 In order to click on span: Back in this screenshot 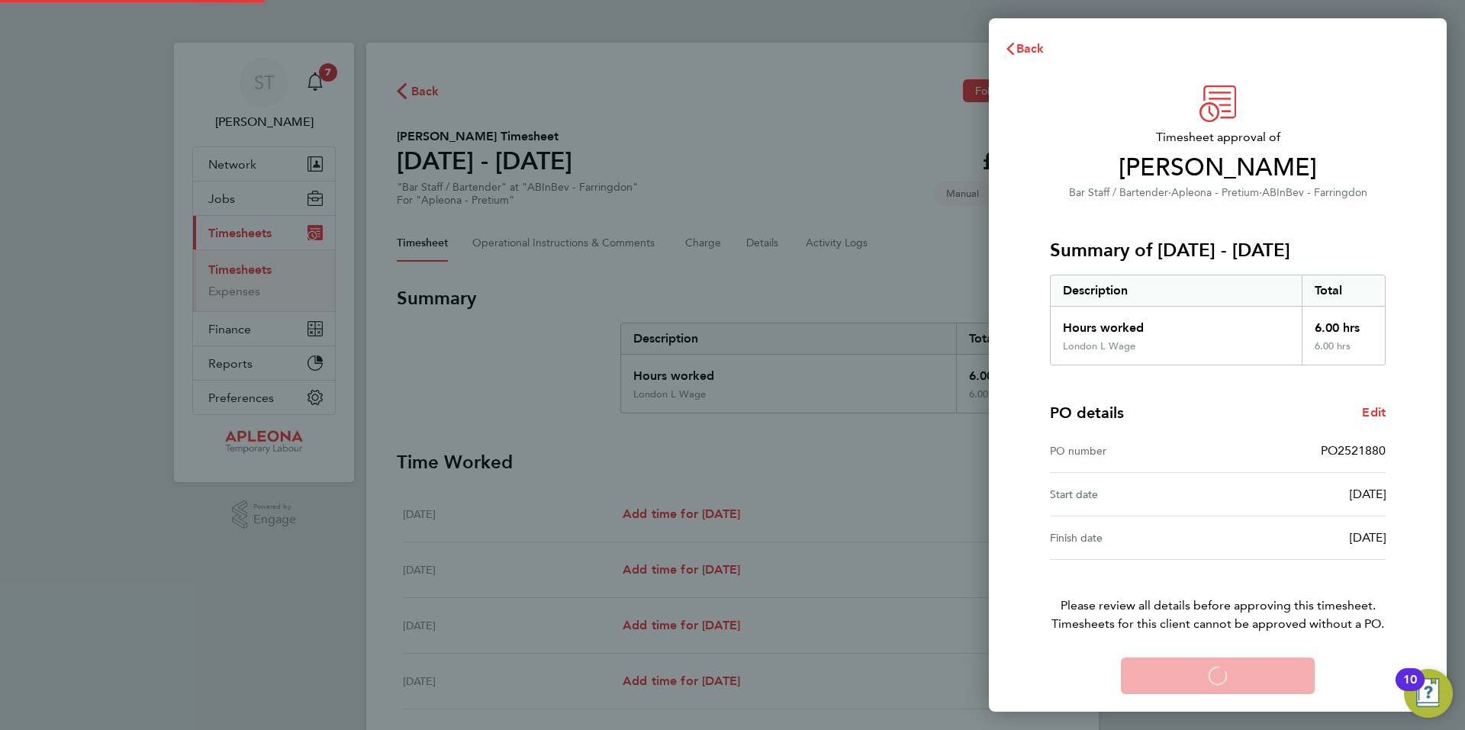, I will do `click(1030, 48)`.